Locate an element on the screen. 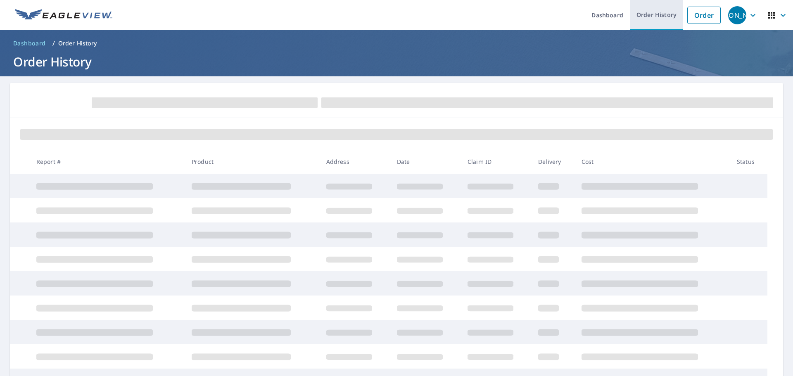 The height and width of the screenshot is (376, 793). th: Date is located at coordinates (425, 162).